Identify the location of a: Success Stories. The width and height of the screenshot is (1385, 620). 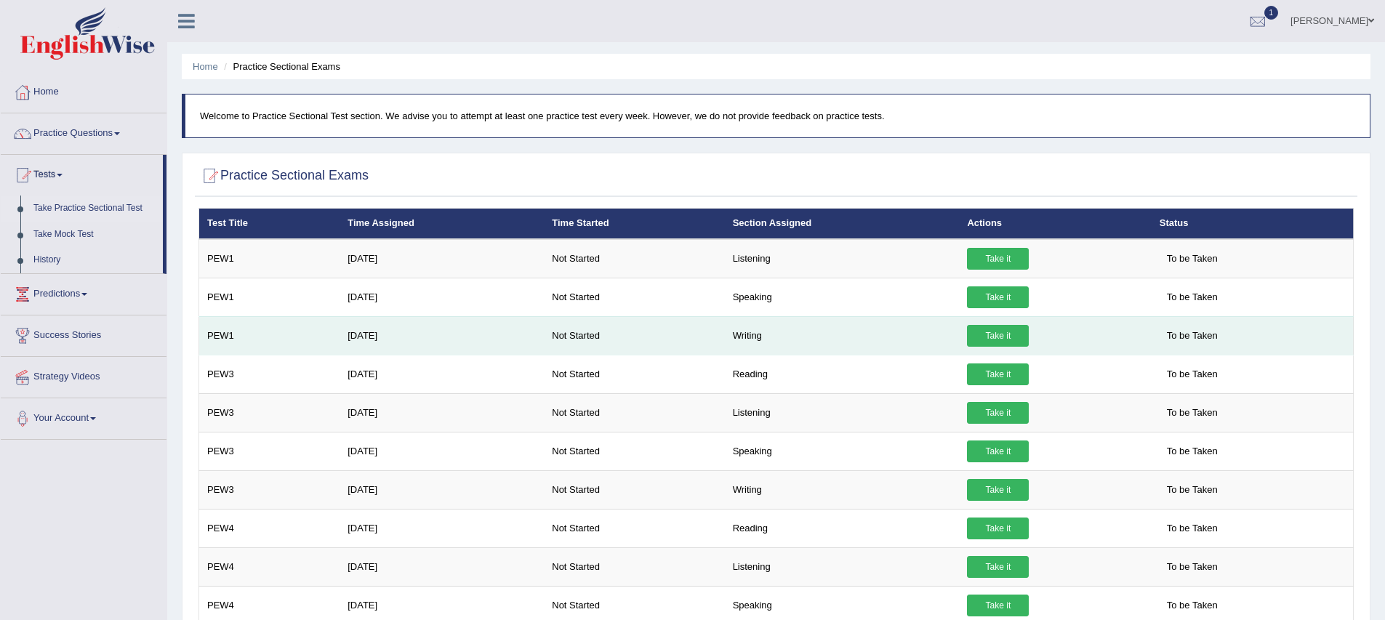
(84, 334).